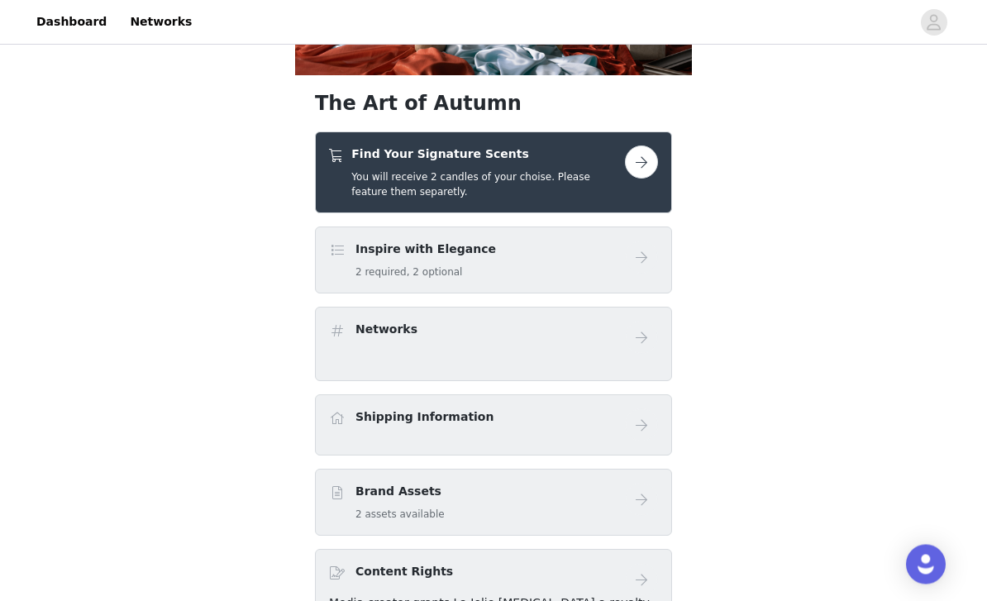 Image resolution: width=987 pixels, height=601 pixels. What do you see at coordinates (494, 345) in the screenshot?
I see `div: Networks` at bounding box center [494, 345].